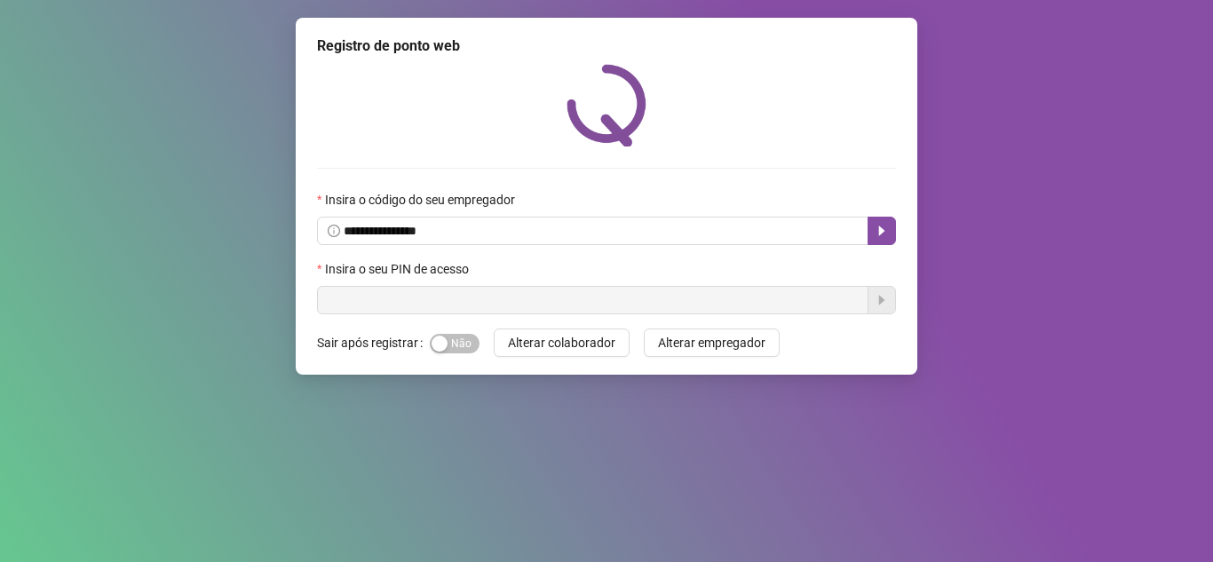 This screenshot has height=562, width=1213. What do you see at coordinates (711, 343) in the screenshot?
I see `button: Alterar empregador` at bounding box center [711, 343].